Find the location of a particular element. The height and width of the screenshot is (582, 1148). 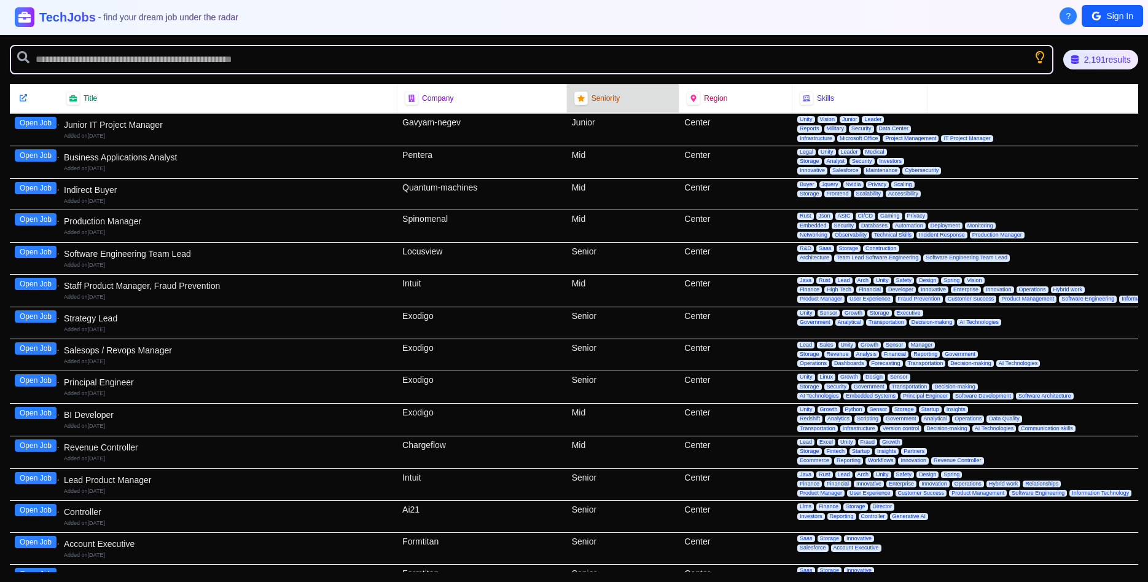

span: Region is located at coordinates (716, 98).